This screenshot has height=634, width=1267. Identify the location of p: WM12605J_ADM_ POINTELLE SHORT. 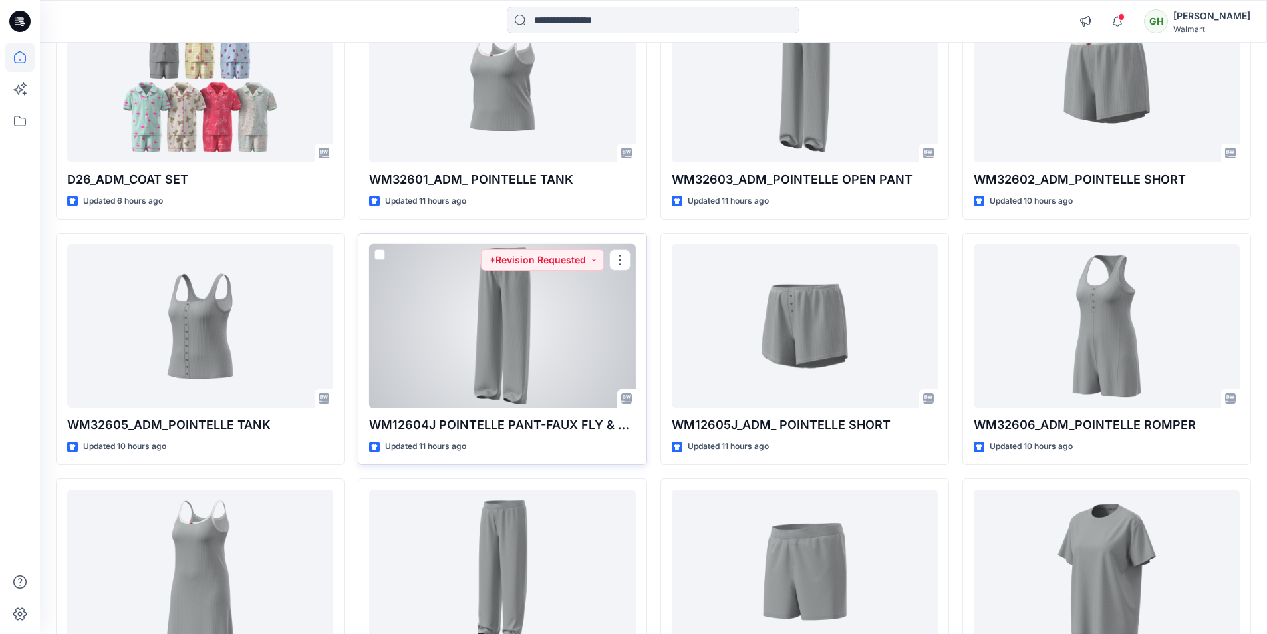
(805, 425).